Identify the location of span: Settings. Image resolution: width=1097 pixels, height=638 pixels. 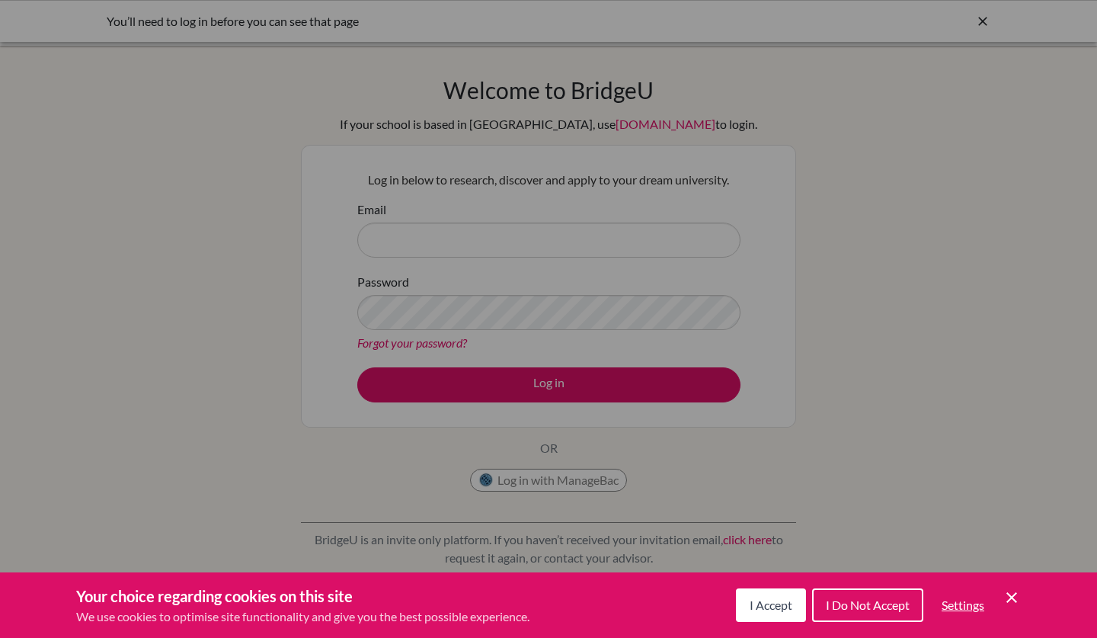
(963, 604).